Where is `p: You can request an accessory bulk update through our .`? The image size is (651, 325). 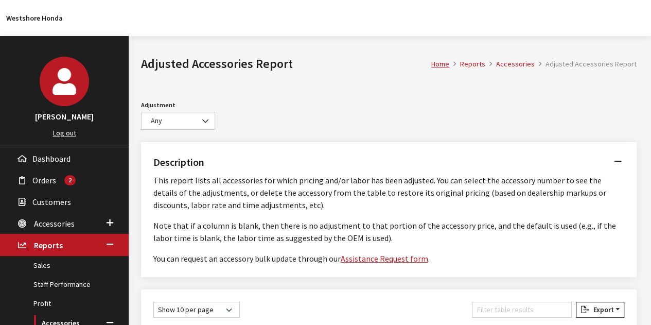
p: You can request an accessory bulk update through our . is located at coordinates (389, 258).